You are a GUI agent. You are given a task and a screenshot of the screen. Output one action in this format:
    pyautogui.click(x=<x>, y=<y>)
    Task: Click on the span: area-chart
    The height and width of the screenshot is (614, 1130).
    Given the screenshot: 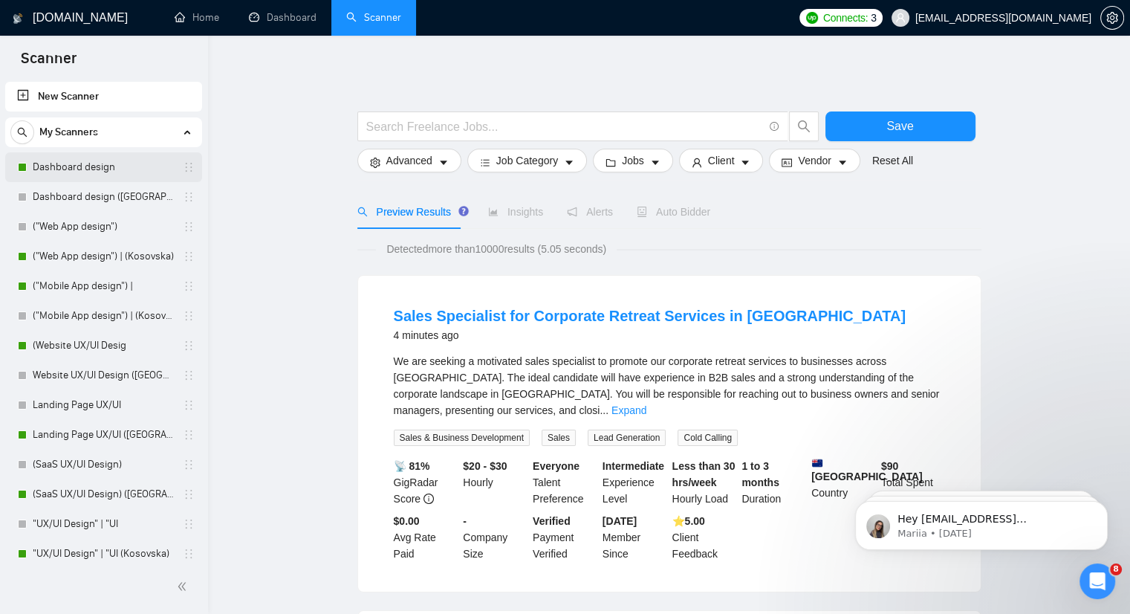 What is the action you would take?
    pyautogui.click(x=494, y=212)
    